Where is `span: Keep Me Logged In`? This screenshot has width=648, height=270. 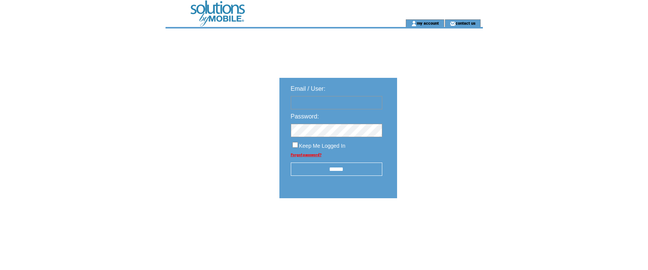 span: Keep Me Logged In is located at coordinates (322, 146).